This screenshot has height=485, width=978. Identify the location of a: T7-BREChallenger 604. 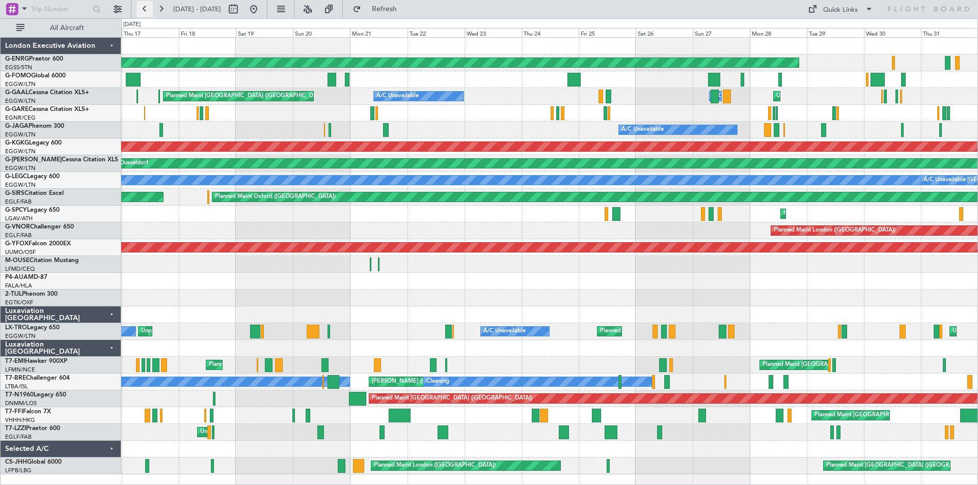
(37, 378).